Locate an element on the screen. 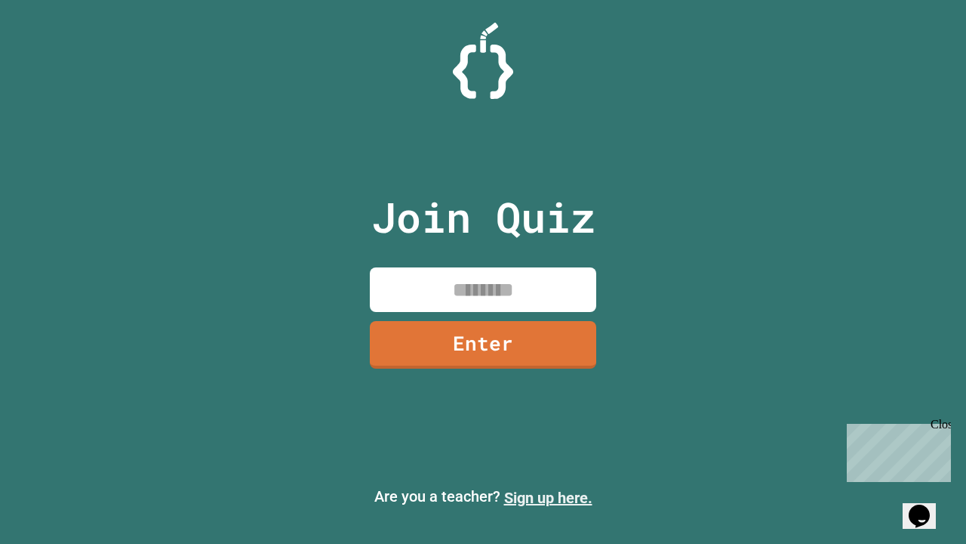  p: Join Quiz is located at coordinates (483, 217).